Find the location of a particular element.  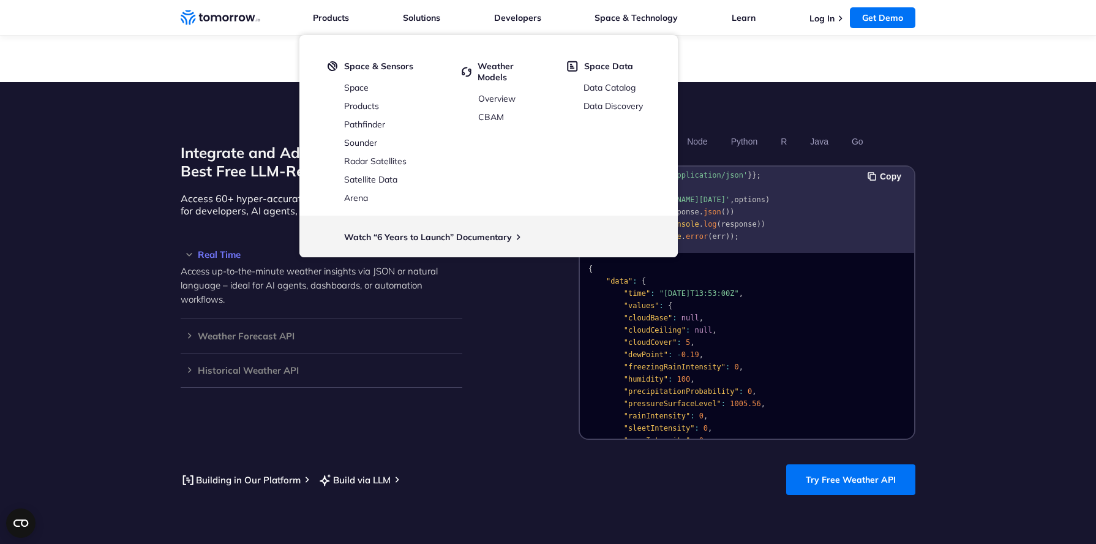

a: Home link is located at coordinates (220, 18).